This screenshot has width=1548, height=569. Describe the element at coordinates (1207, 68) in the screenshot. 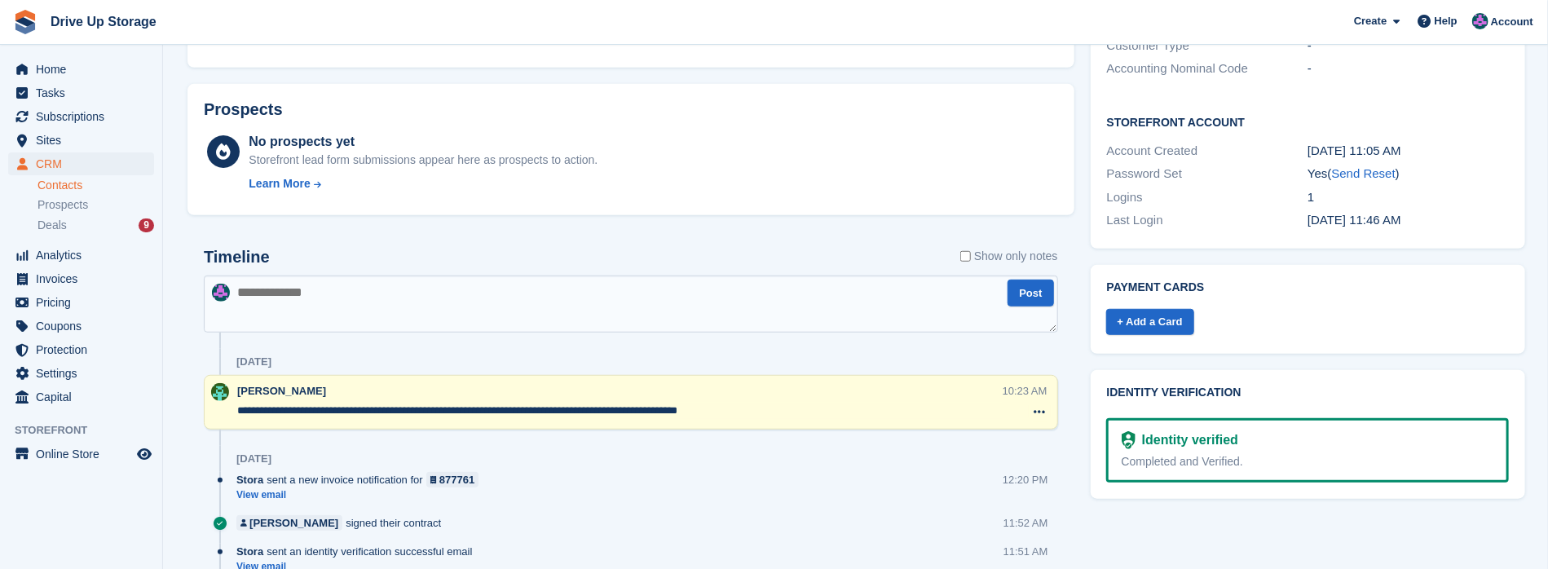

I see `div: Accounting Nominal Code` at that location.